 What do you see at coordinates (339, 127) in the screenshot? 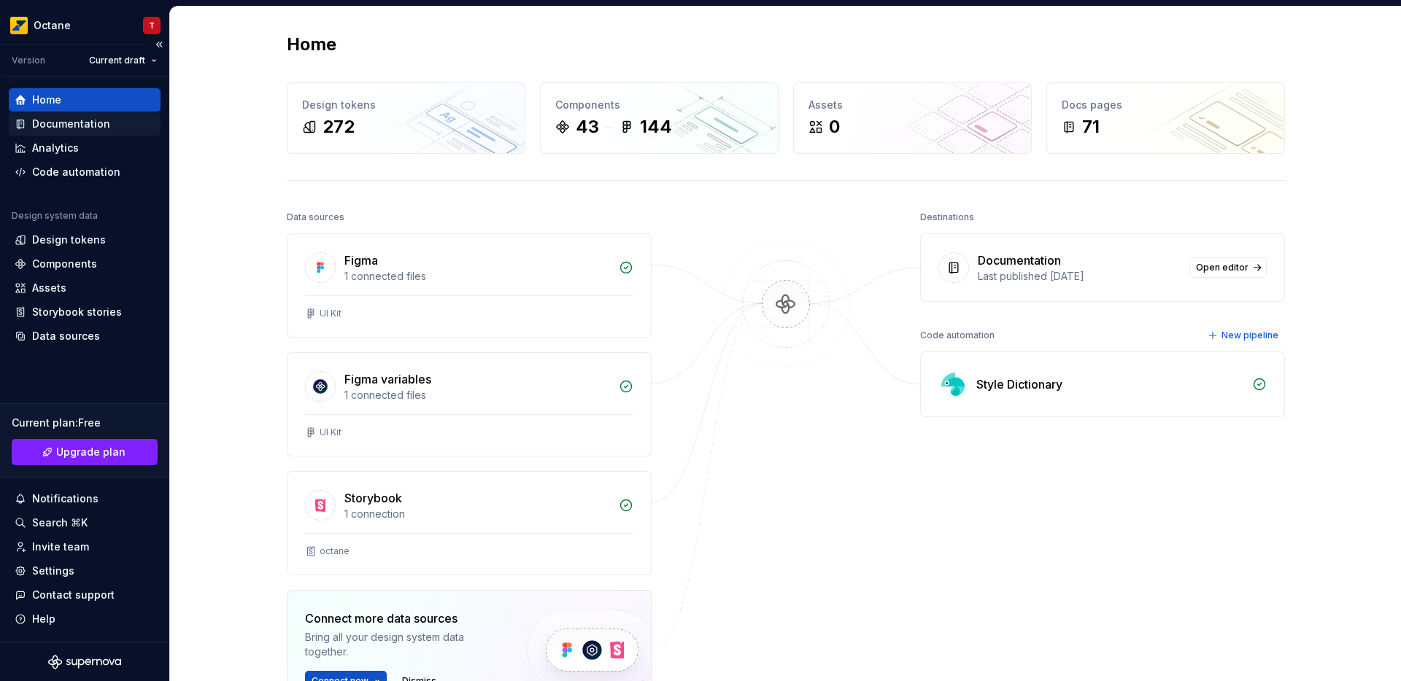
I see `div: 272` at bounding box center [339, 127].